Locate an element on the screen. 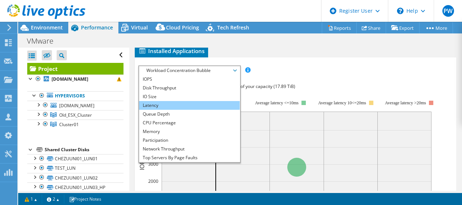 The image size is (462, 205). a: Project is located at coordinates (75, 69).